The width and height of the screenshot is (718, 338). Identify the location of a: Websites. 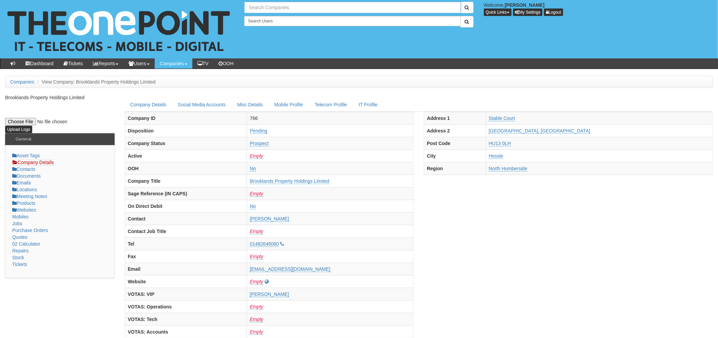
(24, 210).